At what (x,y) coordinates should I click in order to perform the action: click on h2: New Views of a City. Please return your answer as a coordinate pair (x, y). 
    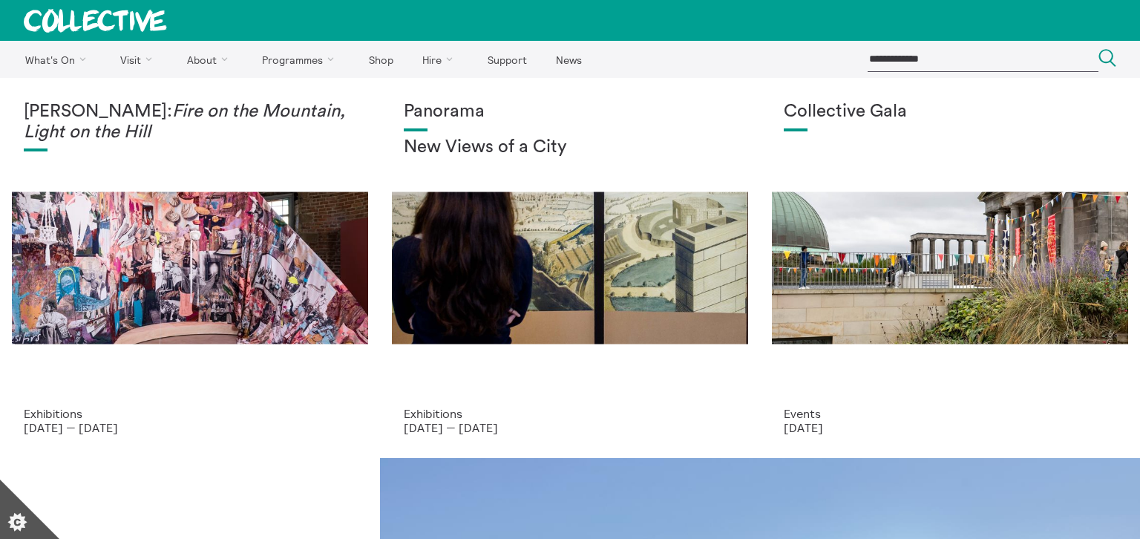
    Looking at the image, I should click on (570, 148).